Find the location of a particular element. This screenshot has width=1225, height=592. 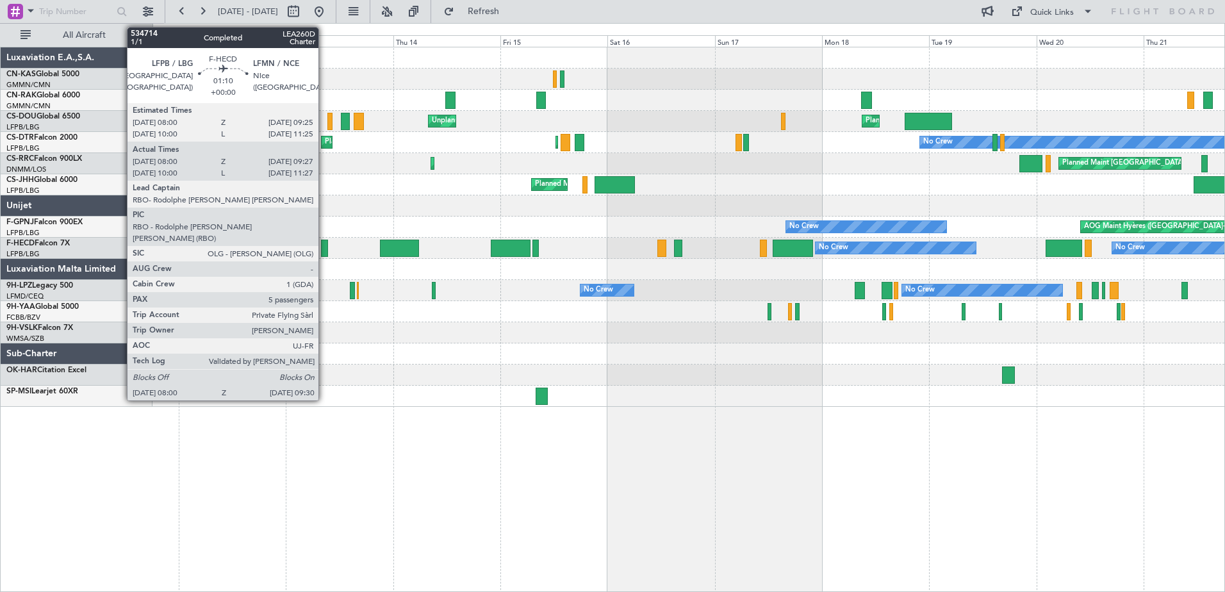

button: All Aircraft is located at coordinates (76, 35).